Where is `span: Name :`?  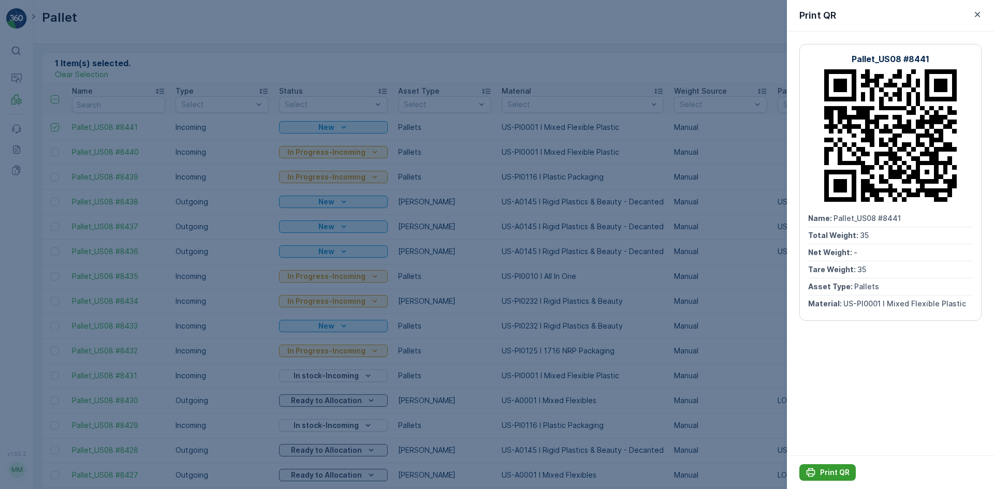 span: Name : is located at coordinates (821, 218).